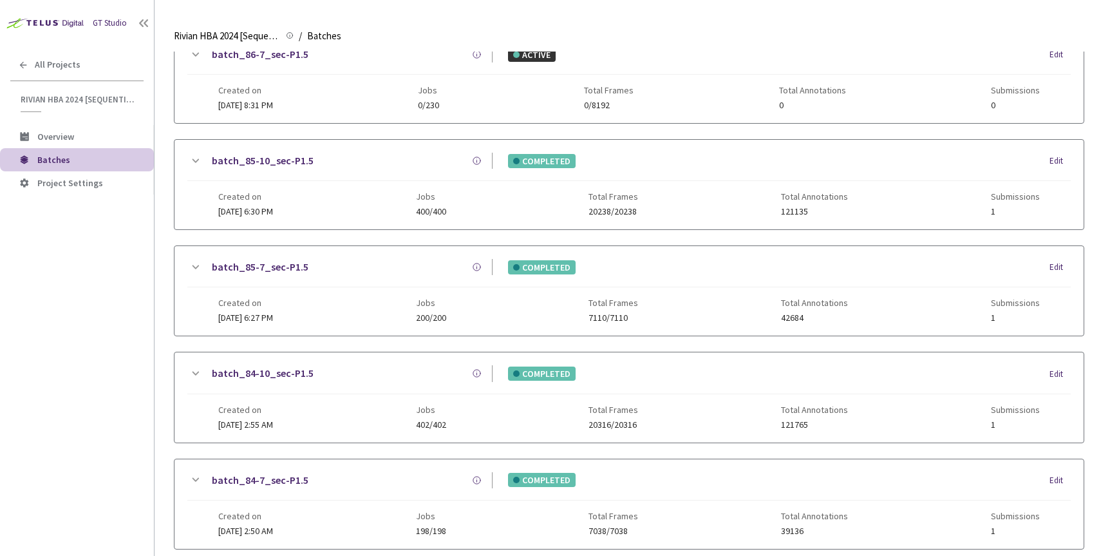  What do you see at coordinates (260, 480) in the screenshot?
I see `a: batch_84-7_sec-P1.5` at bounding box center [260, 480].